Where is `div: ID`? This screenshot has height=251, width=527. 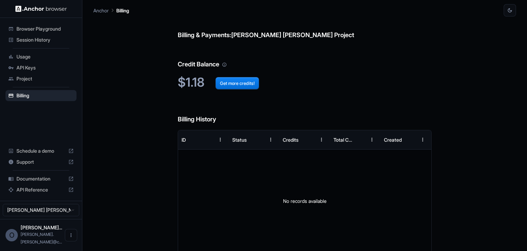 div: ID is located at coordinates (184, 139).